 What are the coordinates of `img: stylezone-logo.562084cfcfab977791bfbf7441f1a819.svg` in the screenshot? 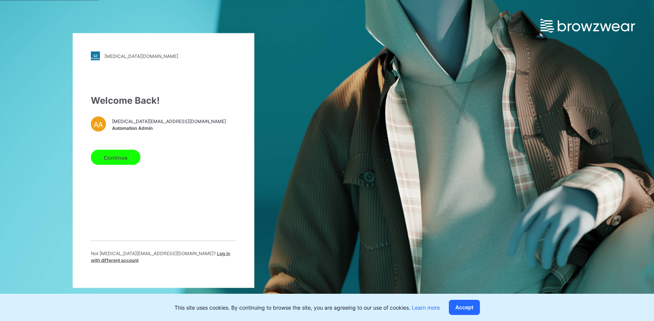 It's located at (95, 56).